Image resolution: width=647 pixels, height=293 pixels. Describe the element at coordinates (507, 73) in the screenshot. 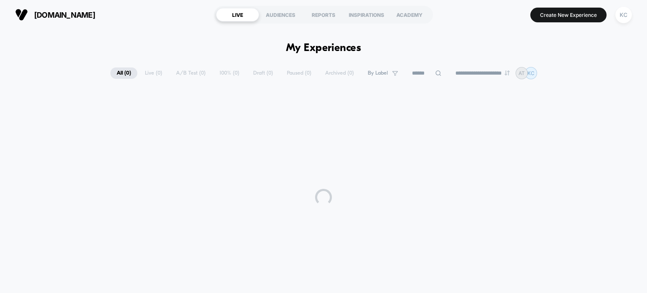

I see `img: end` at that location.